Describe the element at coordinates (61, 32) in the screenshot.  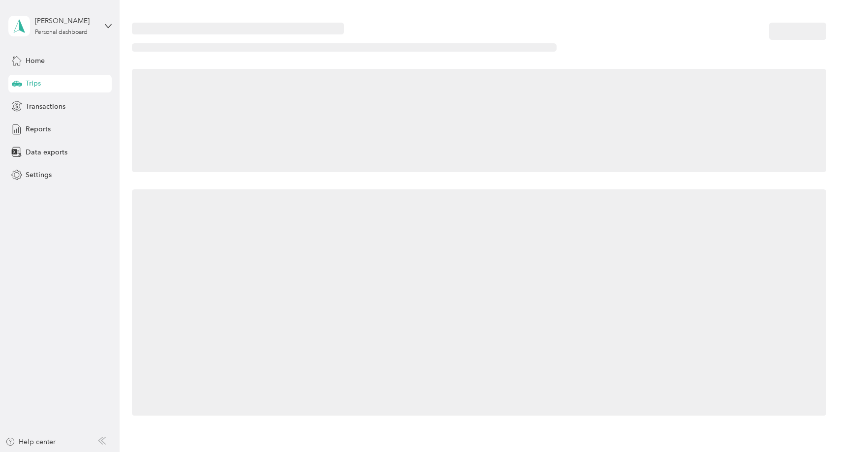
I see `div: Personal dashboard` at that location.